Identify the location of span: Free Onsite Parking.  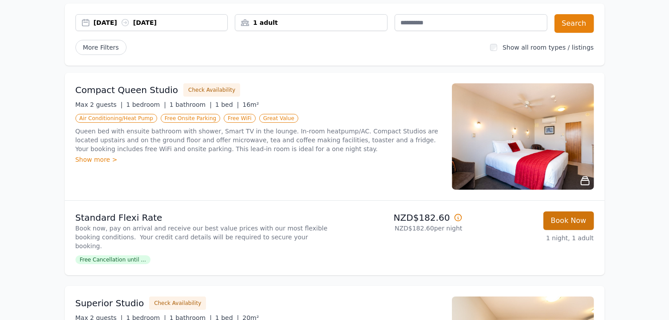
(190, 118).